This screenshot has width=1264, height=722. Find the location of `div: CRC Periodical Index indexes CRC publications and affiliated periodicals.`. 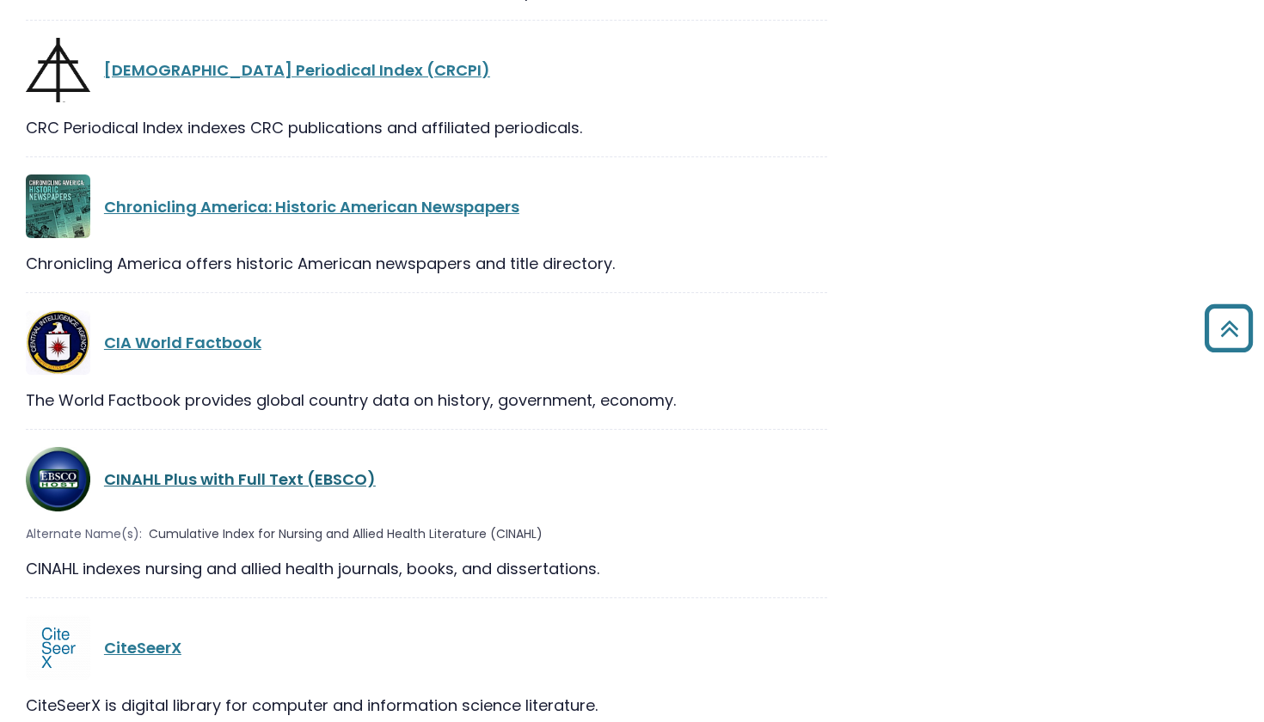

div: CRC Periodical Index indexes CRC publications and affiliated periodicals. is located at coordinates (426, 127).